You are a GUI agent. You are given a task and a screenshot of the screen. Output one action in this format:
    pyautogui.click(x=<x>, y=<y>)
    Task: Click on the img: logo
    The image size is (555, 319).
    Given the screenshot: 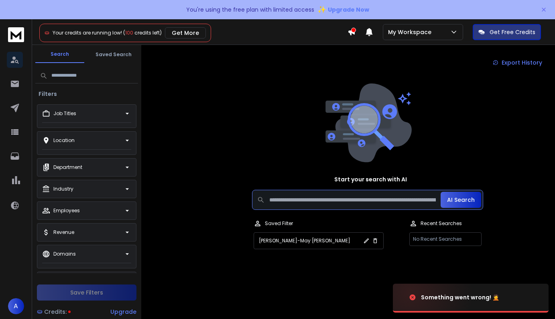 What is the action you would take?
    pyautogui.click(x=16, y=35)
    